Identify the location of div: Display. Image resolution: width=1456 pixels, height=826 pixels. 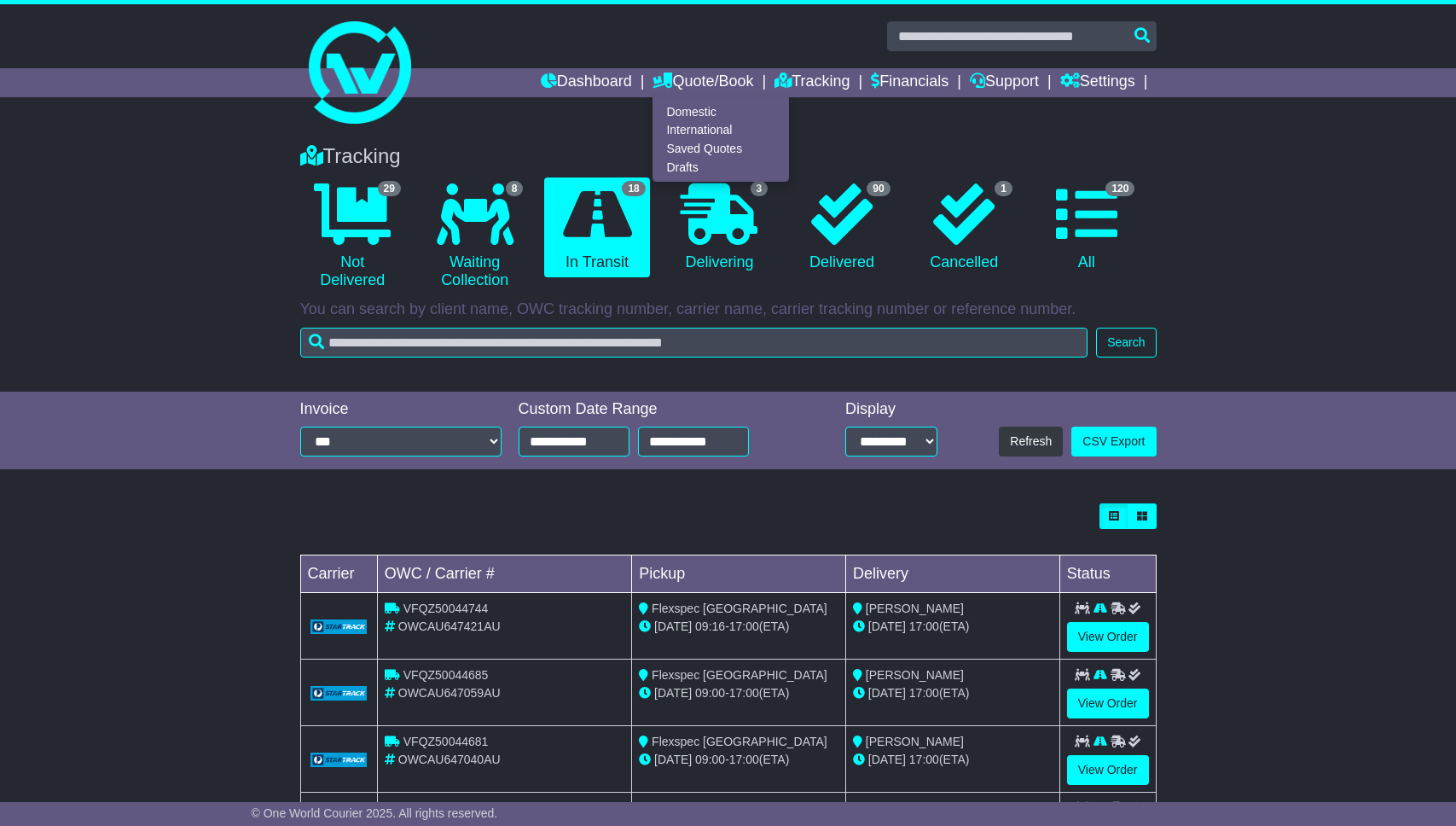
(891, 409).